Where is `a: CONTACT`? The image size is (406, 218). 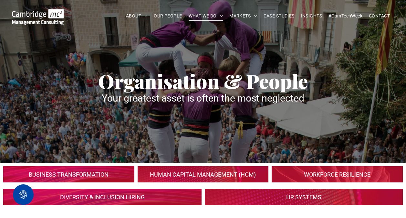
a: CONTACT is located at coordinates (379, 16).